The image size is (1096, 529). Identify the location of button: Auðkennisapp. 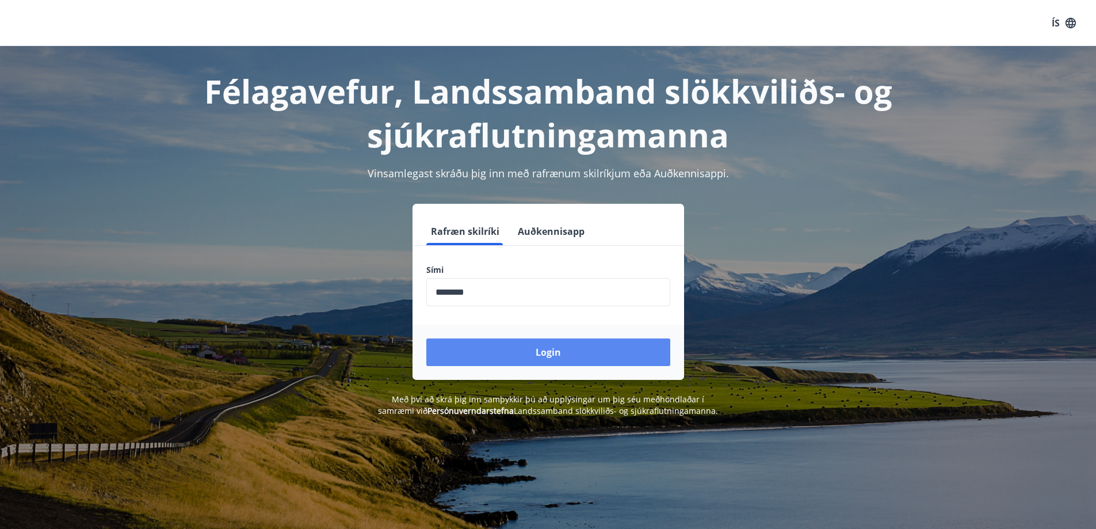
(551, 231).